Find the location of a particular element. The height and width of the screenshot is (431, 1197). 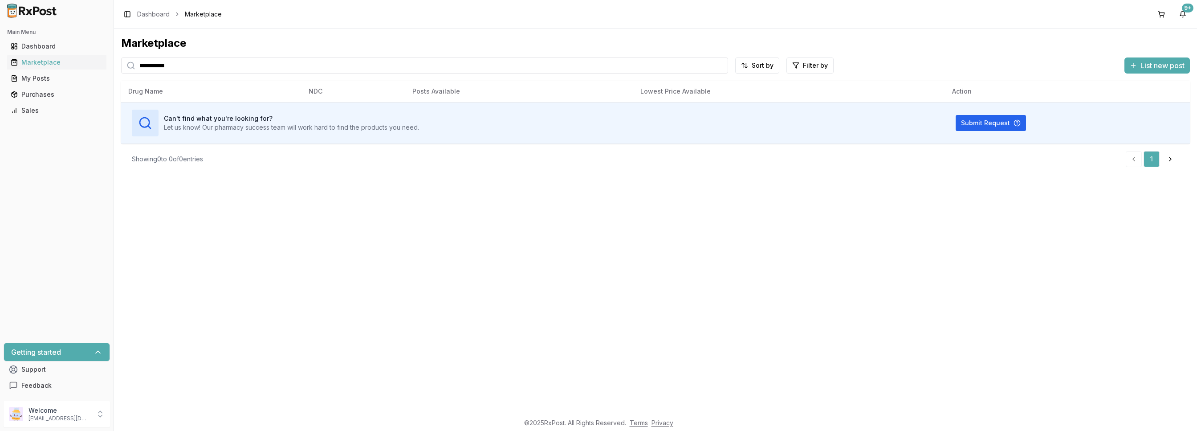

button: 9+ is located at coordinates (1183, 14).